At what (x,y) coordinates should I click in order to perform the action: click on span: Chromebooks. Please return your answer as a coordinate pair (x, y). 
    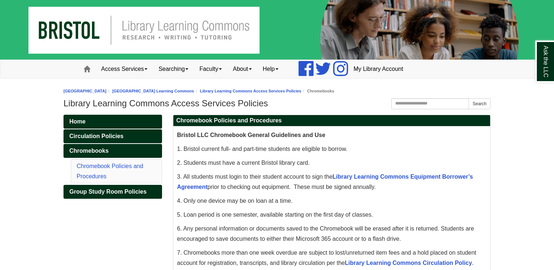
    Looking at the image, I should click on (89, 150).